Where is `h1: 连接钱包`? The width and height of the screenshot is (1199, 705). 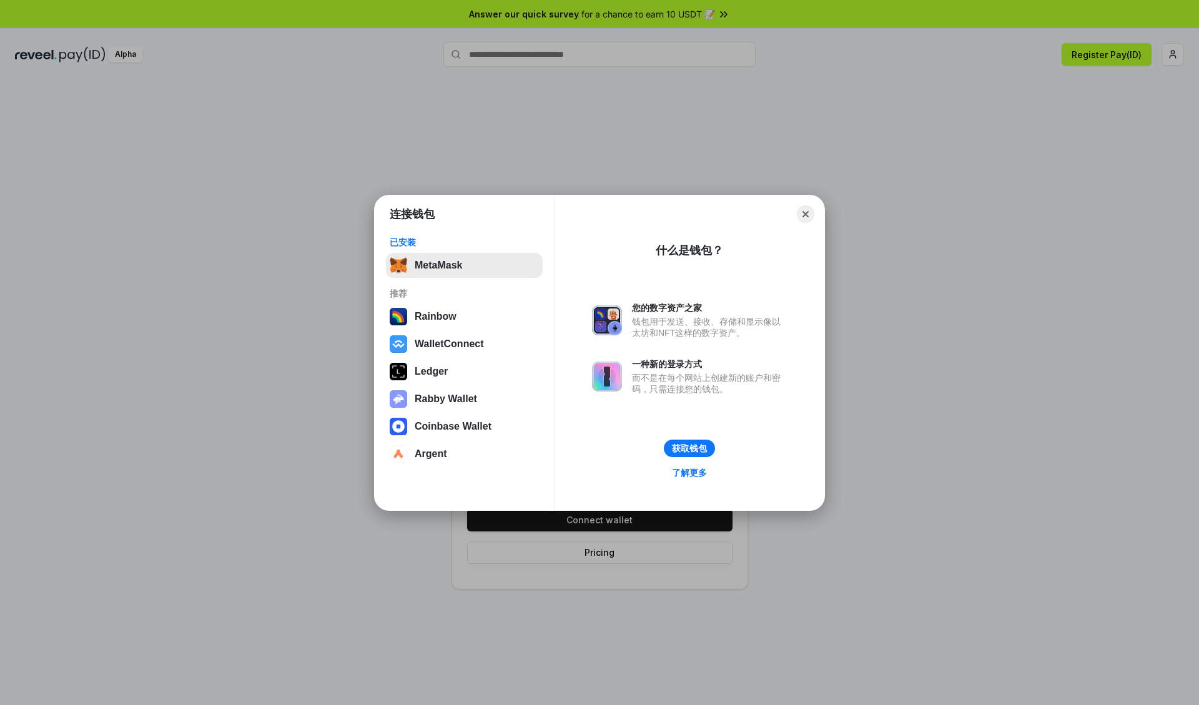 h1: 连接钱包 is located at coordinates (412, 214).